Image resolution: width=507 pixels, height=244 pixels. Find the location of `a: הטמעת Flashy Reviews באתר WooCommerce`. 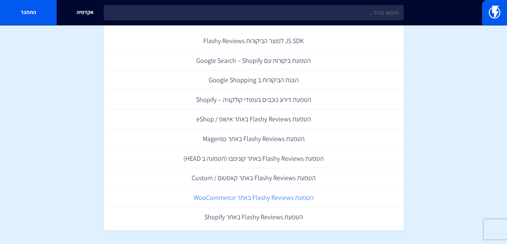

a: הטמעת Flashy Reviews באתר WooCommerce is located at coordinates (254, 197).